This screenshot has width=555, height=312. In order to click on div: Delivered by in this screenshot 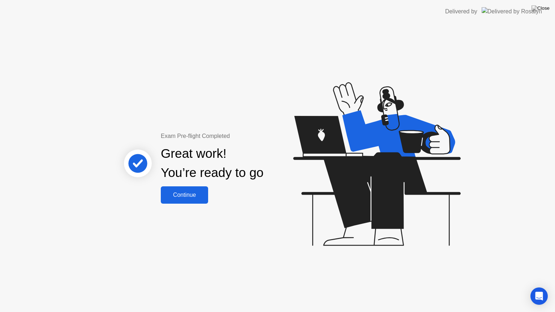, I will do `click(461, 12)`.